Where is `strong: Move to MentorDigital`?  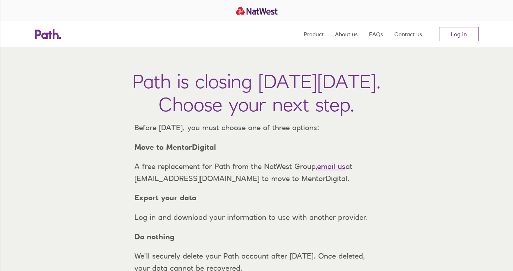 strong: Move to MentorDigital is located at coordinates (175, 147).